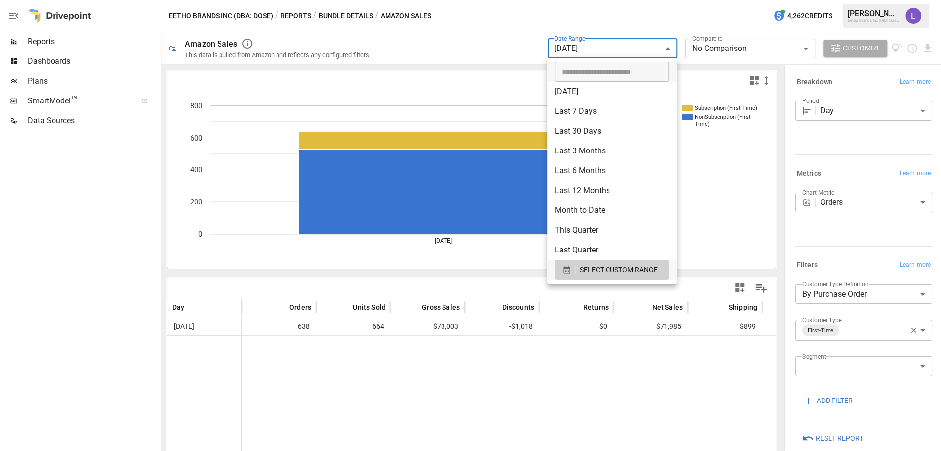  I want to click on span: SELECT CUSTOM RANGE, so click(618, 270).